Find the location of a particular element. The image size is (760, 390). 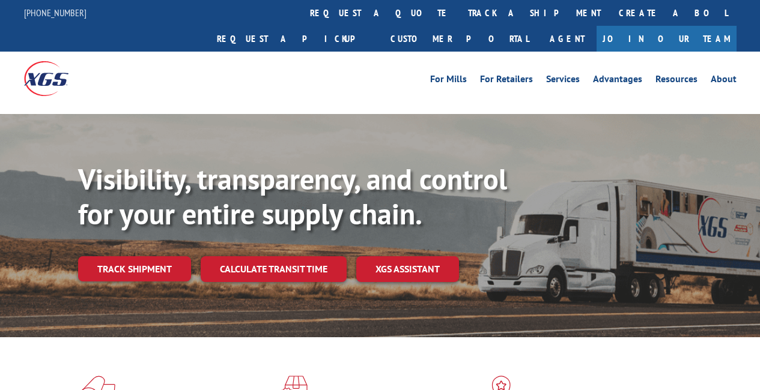

a: Advantages is located at coordinates (617, 81).